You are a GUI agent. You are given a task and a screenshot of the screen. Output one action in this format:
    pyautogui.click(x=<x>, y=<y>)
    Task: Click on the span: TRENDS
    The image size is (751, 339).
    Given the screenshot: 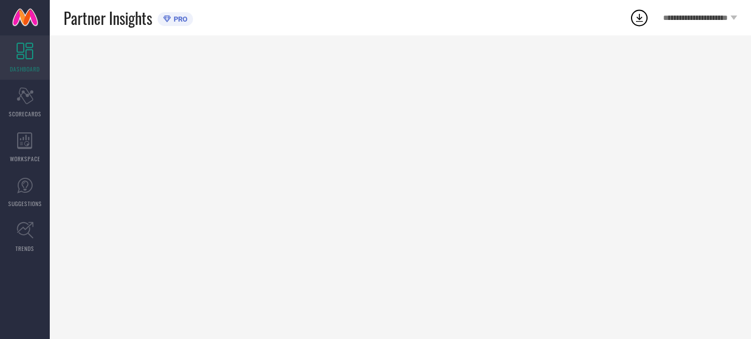 What is the action you would take?
    pyautogui.click(x=25, y=248)
    